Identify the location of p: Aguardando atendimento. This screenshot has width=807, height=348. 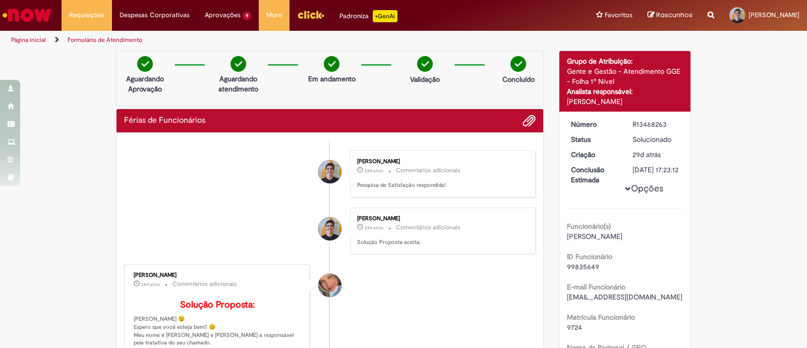
(238, 84).